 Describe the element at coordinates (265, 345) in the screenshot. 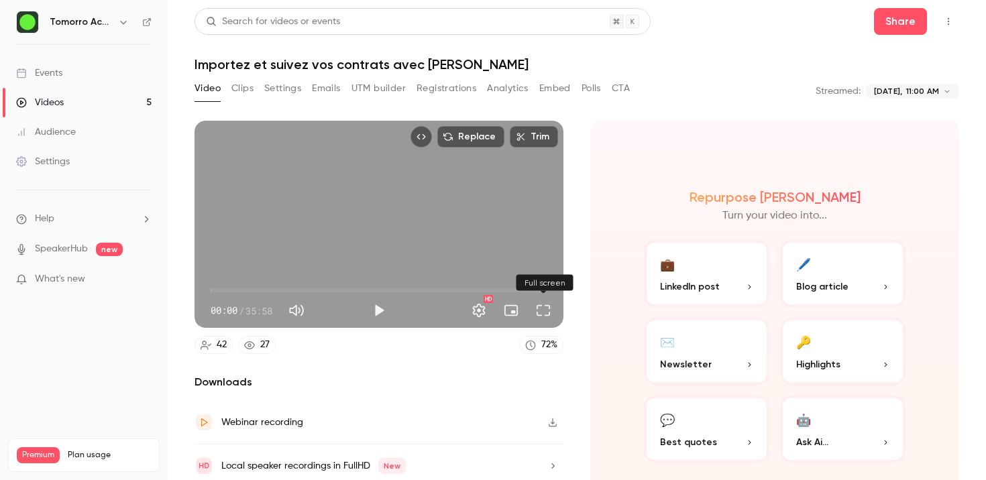

I see `div: 27` at that location.